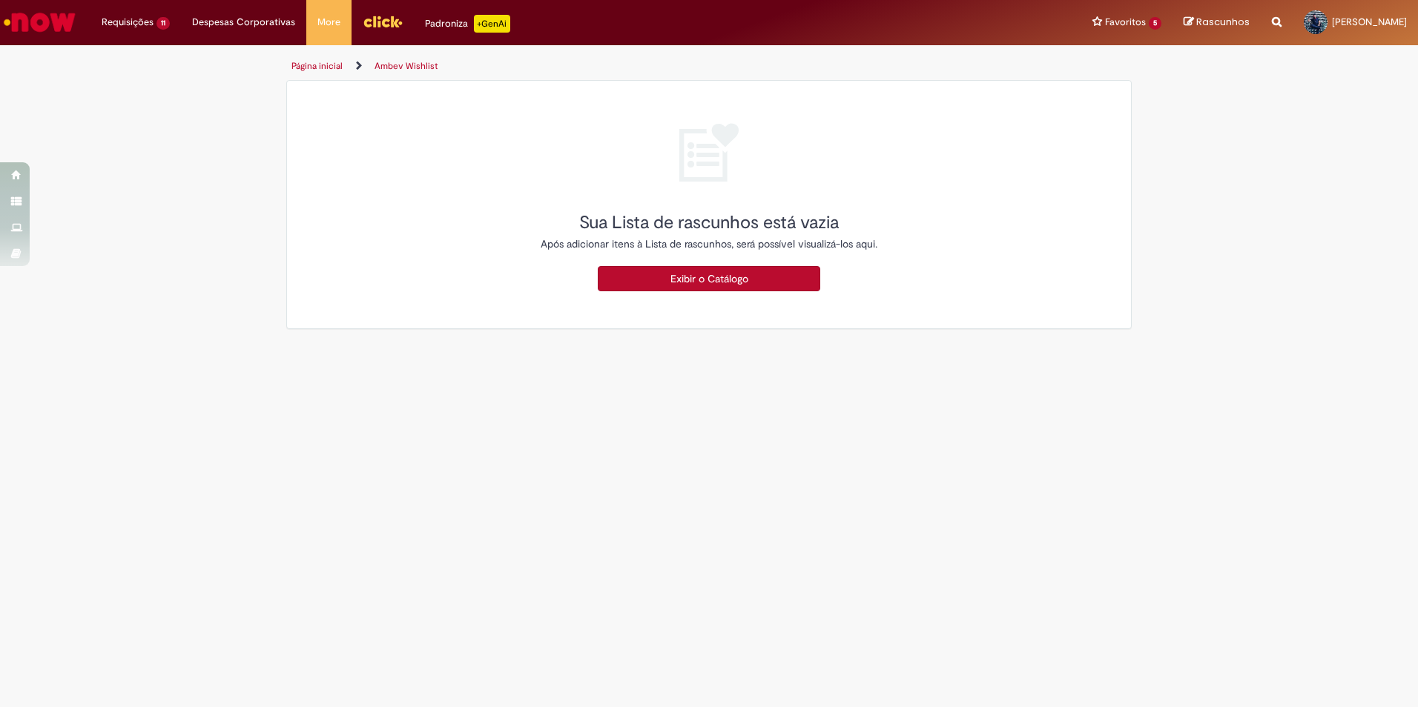  I want to click on p: +GenAi, so click(492, 24).